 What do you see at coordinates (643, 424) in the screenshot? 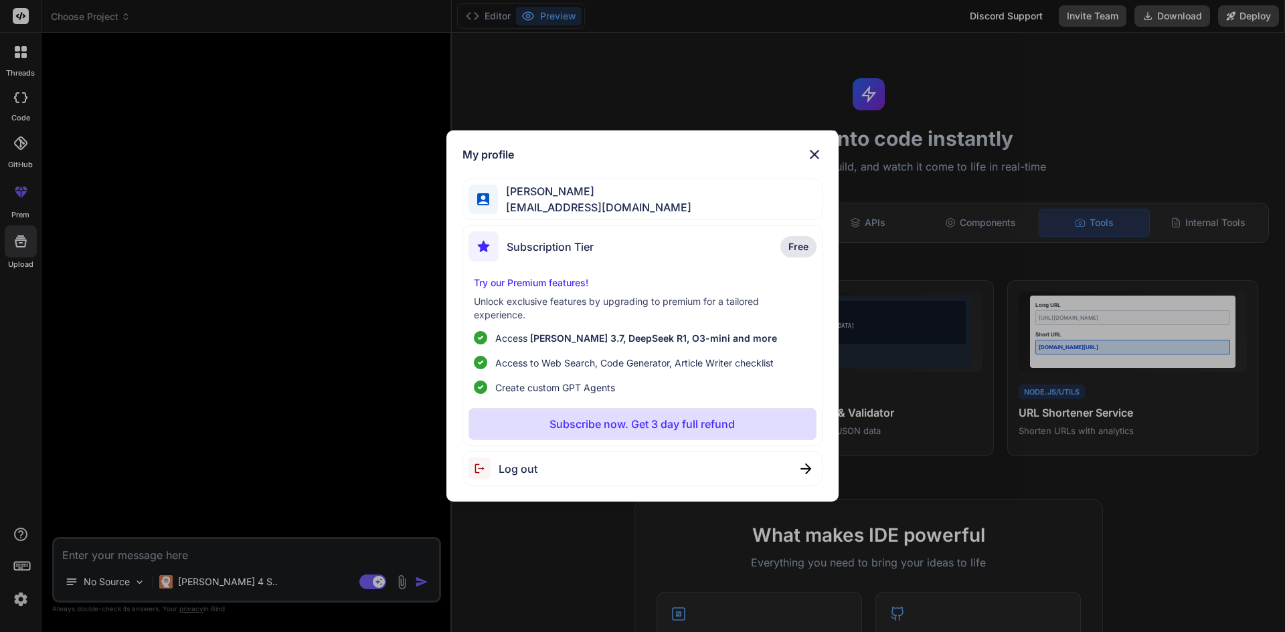
I see `button: Subscribe now. Get 3 day full refund` at bounding box center [643, 424].